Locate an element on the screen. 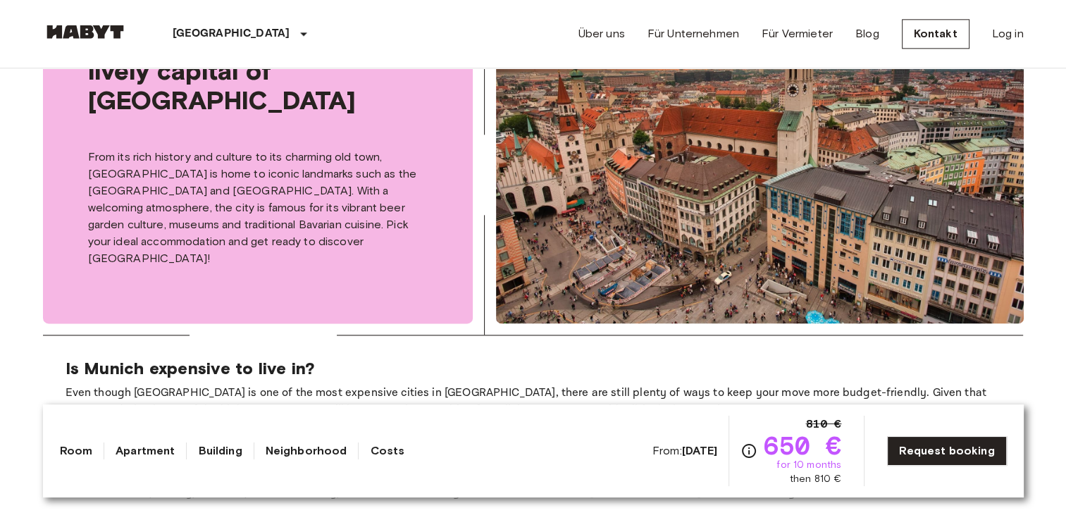 This screenshot has width=1066, height=520. span: 650 € is located at coordinates (802, 445).